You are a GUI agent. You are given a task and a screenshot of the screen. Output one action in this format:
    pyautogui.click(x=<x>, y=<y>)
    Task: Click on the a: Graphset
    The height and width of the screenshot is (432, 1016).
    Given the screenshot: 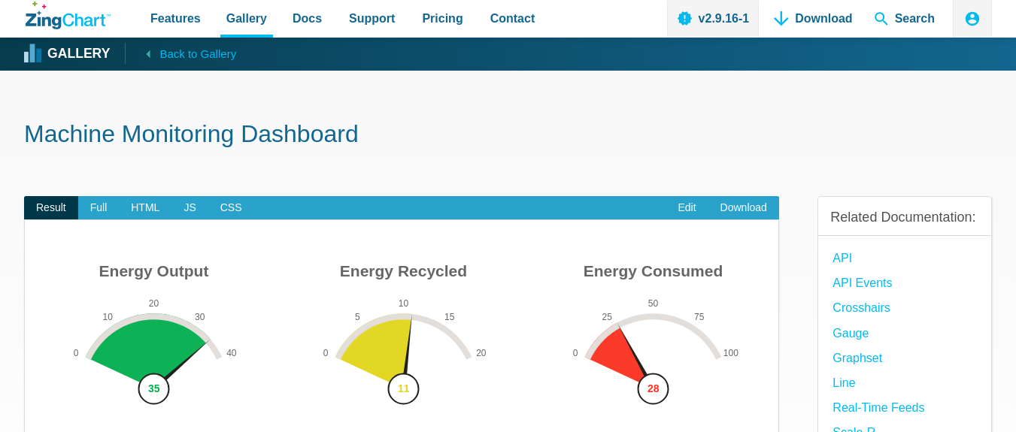 What is the action you would take?
    pyautogui.click(x=857, y=358)
    